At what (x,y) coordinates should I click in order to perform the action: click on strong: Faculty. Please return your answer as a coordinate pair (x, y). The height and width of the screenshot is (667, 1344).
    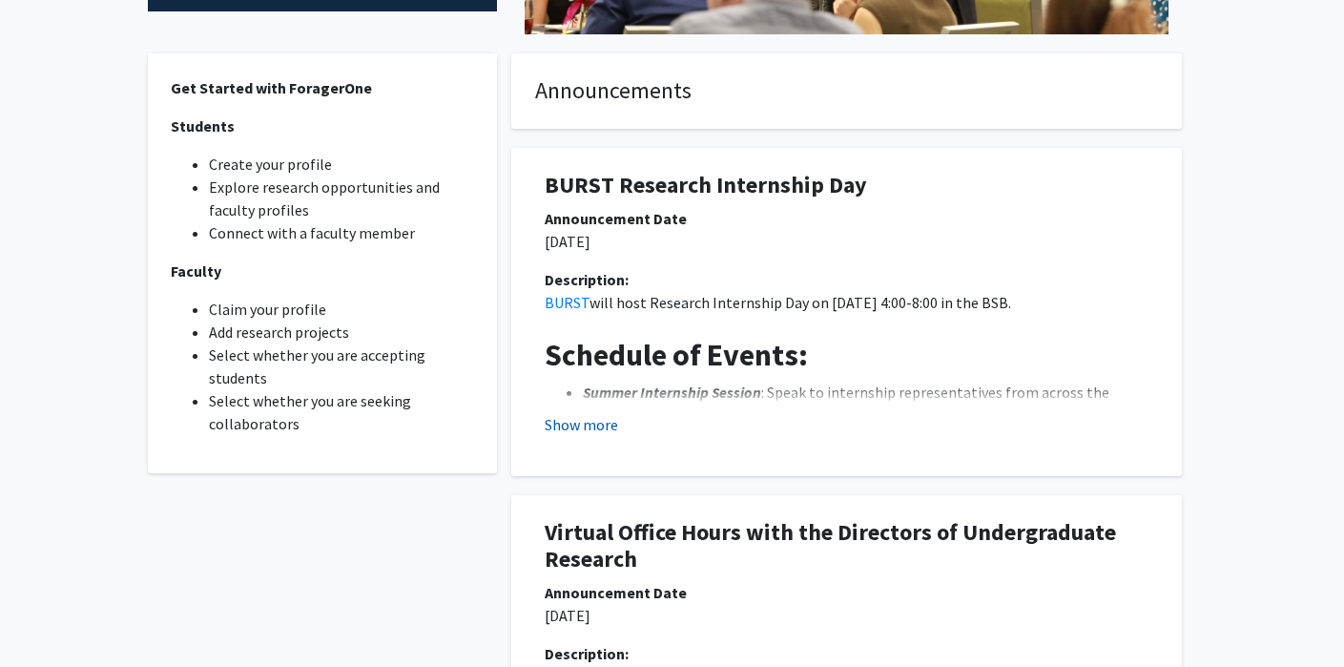
    Looking at the image, I should click on (196, 271).